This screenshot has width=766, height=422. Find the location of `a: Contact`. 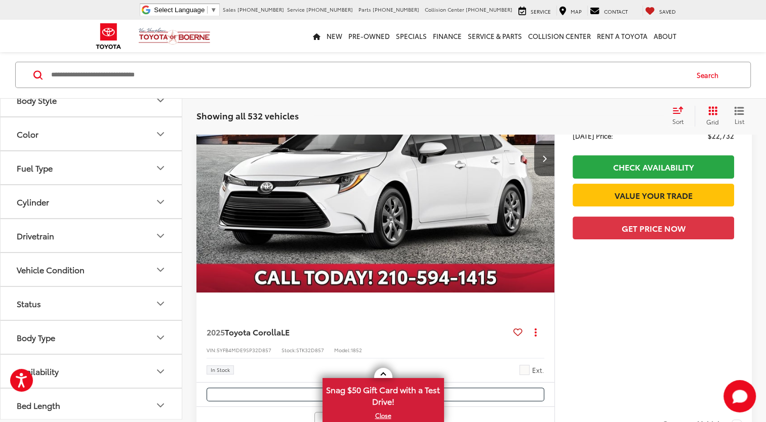

a: Contact is located at coordinates (609, 11).